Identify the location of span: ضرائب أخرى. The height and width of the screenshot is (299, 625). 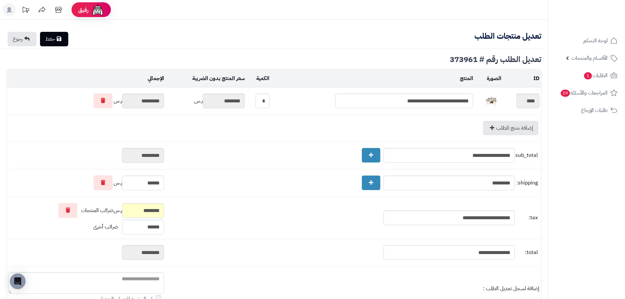
(106, 227).